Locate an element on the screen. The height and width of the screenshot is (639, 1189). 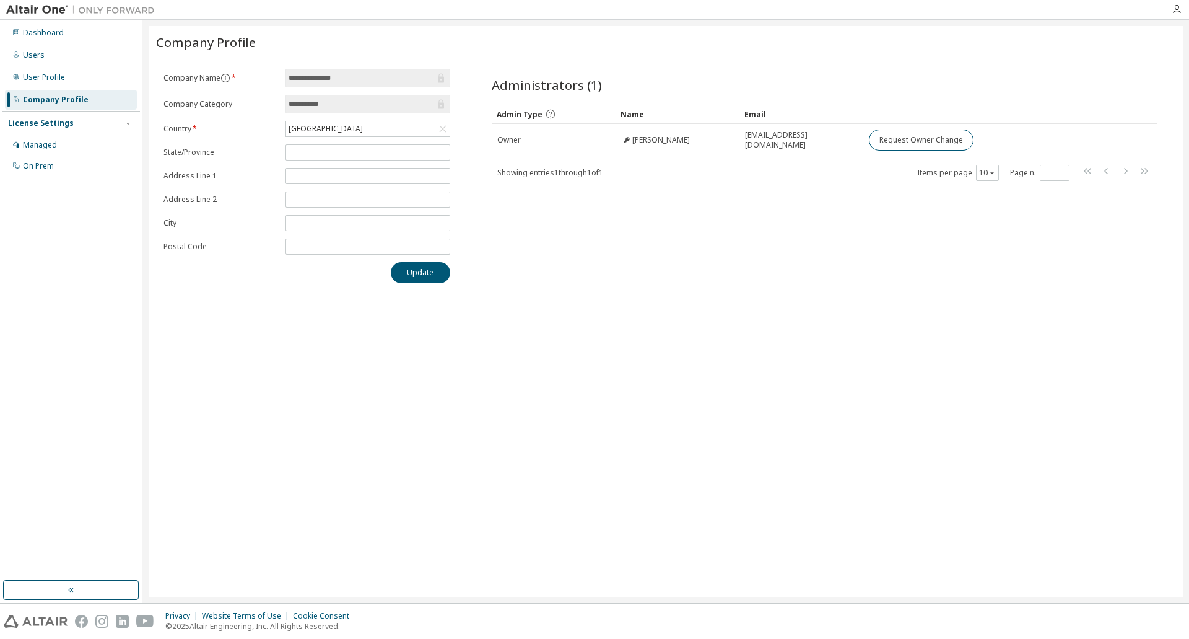
button: information is located at coordinates (225, 78).